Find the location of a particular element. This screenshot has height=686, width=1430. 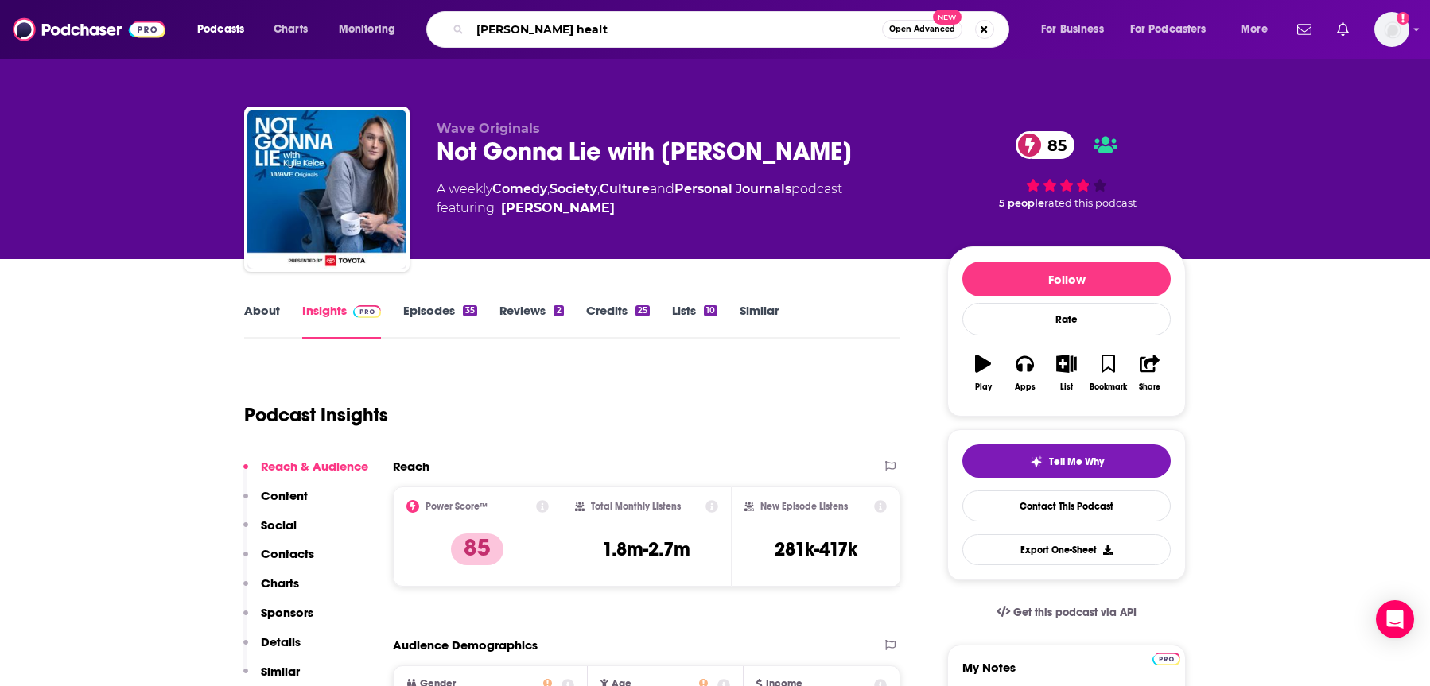

div: 2 is located at coordinates (558, 311).